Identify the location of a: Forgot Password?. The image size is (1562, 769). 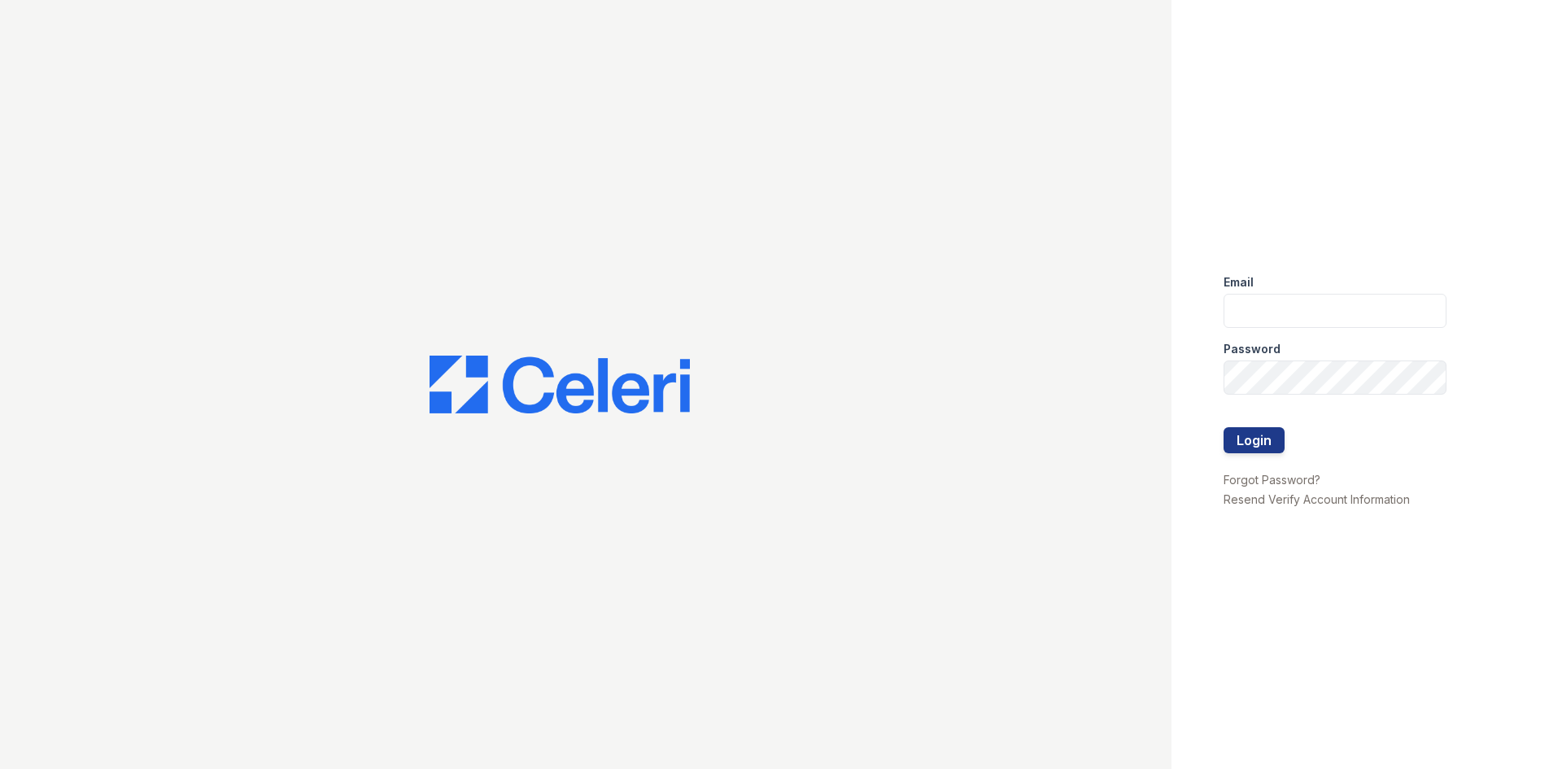
(1272, 479).